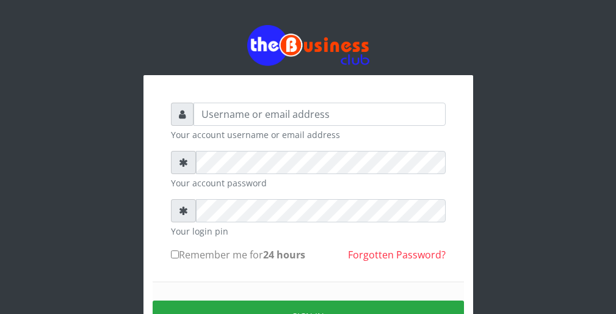 The height and width of the screenshot is (314, 616). I want to click on input: Remember me for24 hours, so click(175, 254).